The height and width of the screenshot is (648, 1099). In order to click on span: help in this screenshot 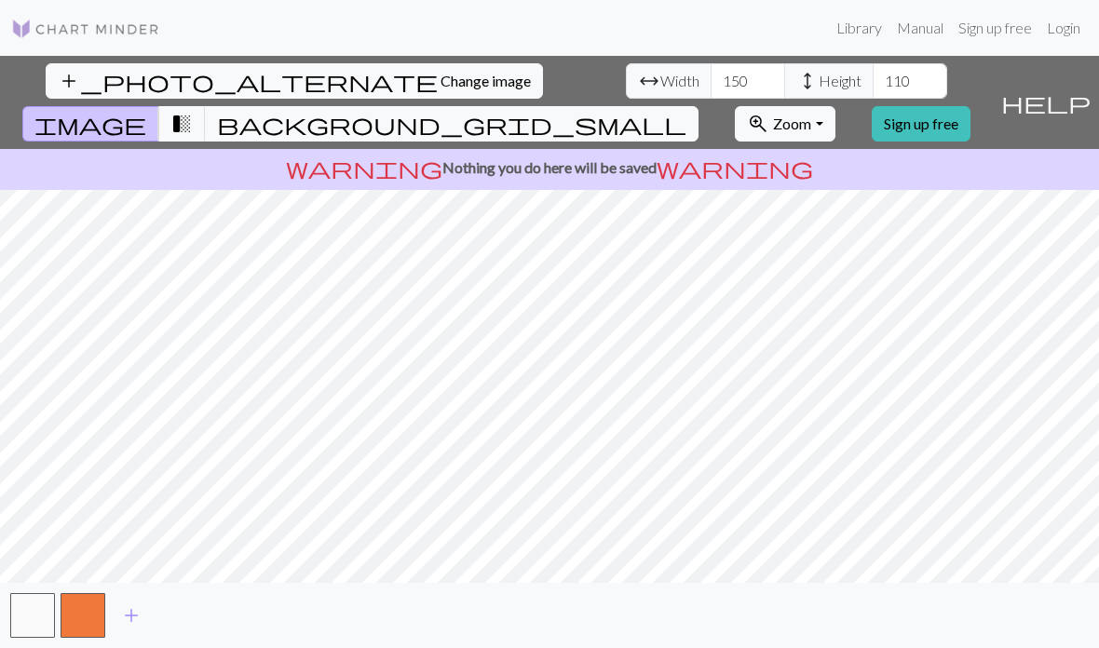, I will do `click(1046, 102)`.